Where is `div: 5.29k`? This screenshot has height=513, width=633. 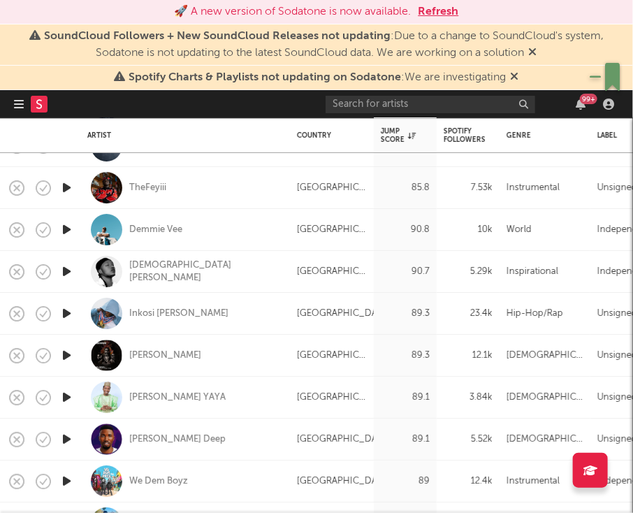
div: 5.29k is located at coordinates (468, 272).